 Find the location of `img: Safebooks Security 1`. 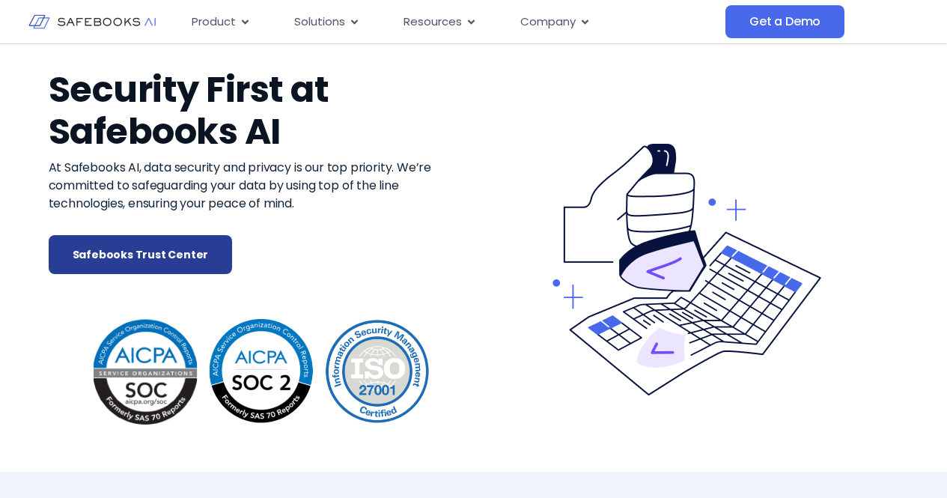

img: Safebooks Security 1 is located at coordinates (261, 371).